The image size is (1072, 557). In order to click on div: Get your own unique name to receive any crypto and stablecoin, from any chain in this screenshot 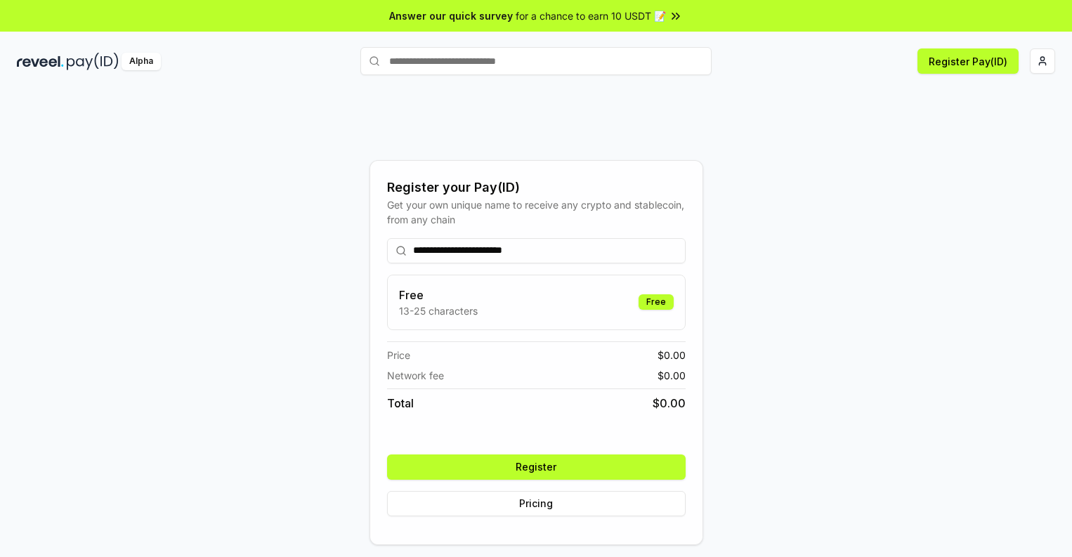, I will do `click(536, 212)`.